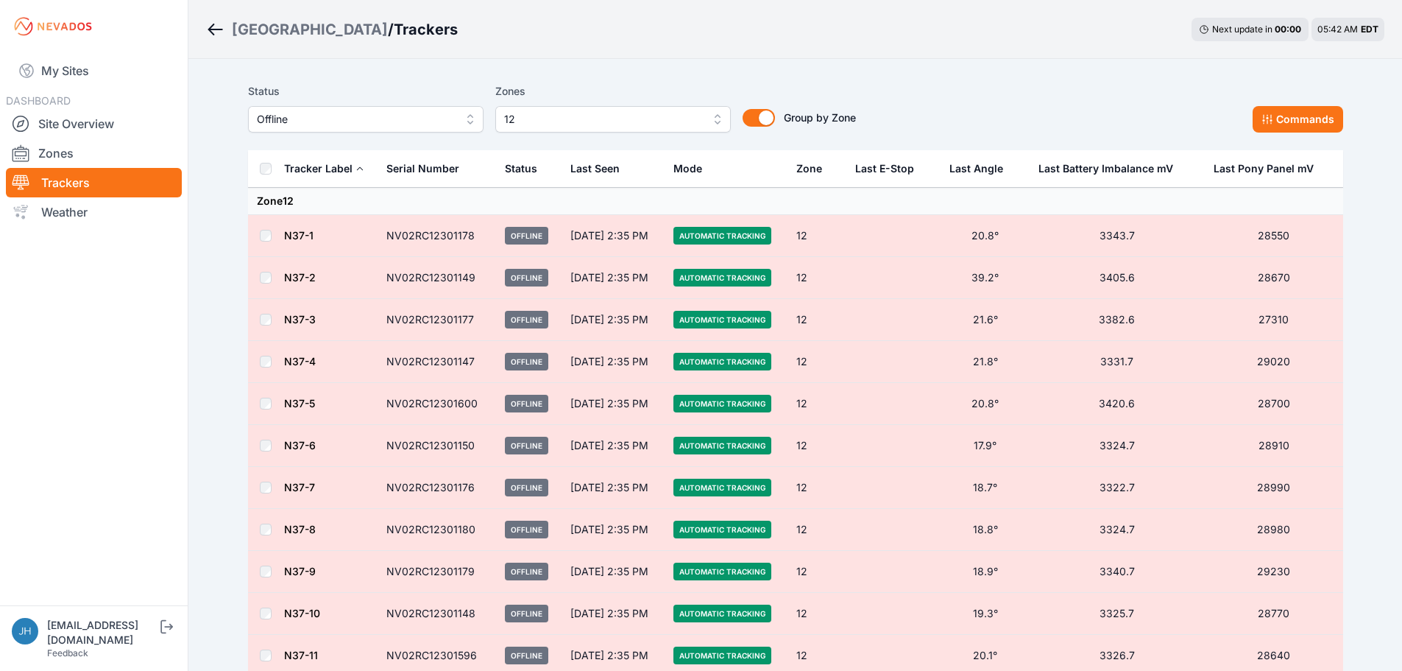  Describe the element at coordinates (436, 278) in the screenshot. I see `td: NV02RC12301149` at that location.